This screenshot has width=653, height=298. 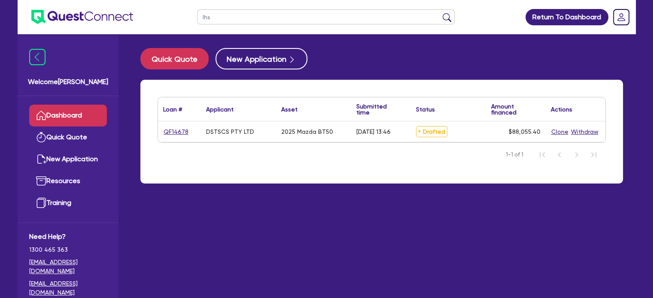 What do you see at coordinates (174, 59) in the screenshot?
I see `button: Quick Quote` at bounding box center [174, 59].